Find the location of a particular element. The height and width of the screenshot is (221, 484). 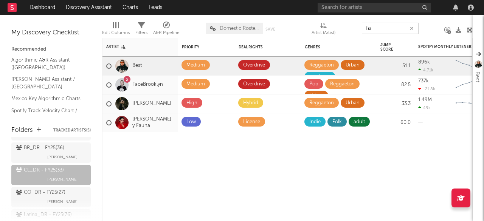

a: Mexico Key Algorithmic Charts is located at coordinates (47, 99).